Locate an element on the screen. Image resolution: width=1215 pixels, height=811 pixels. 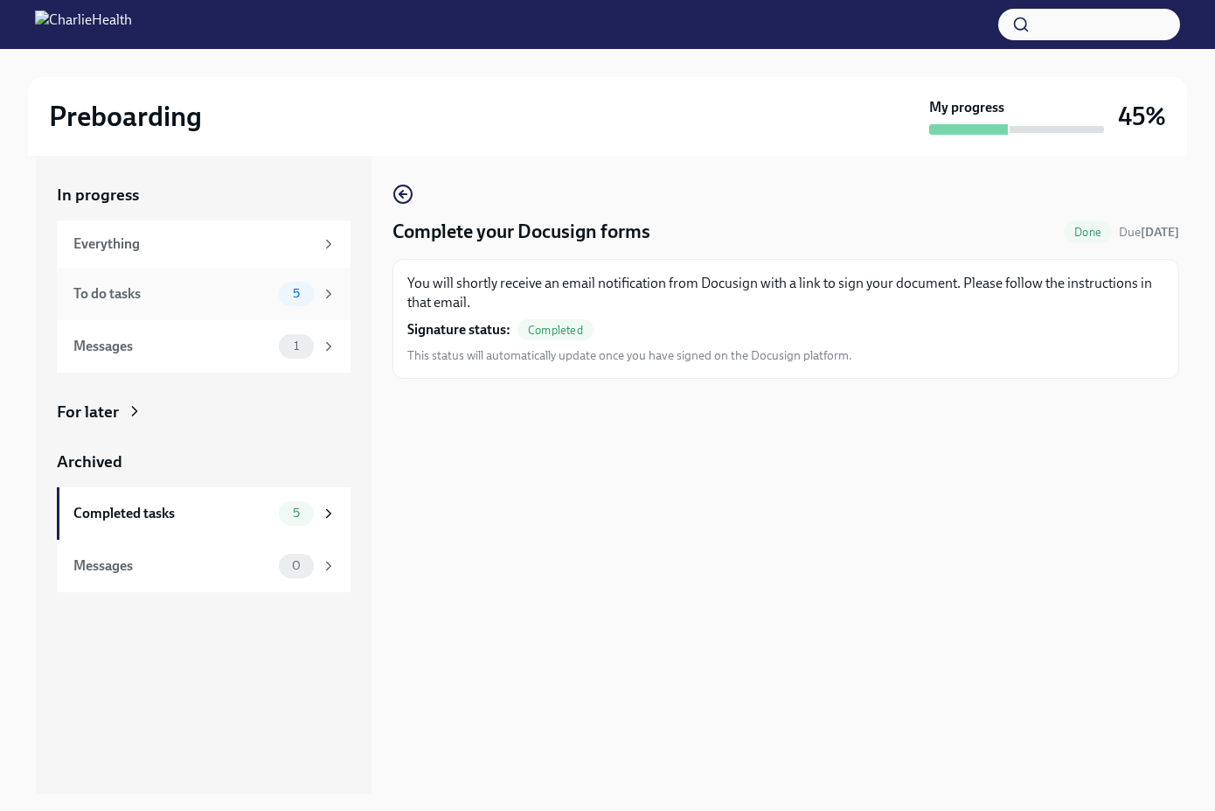
a: Everything is located at coordinates (204, 244).